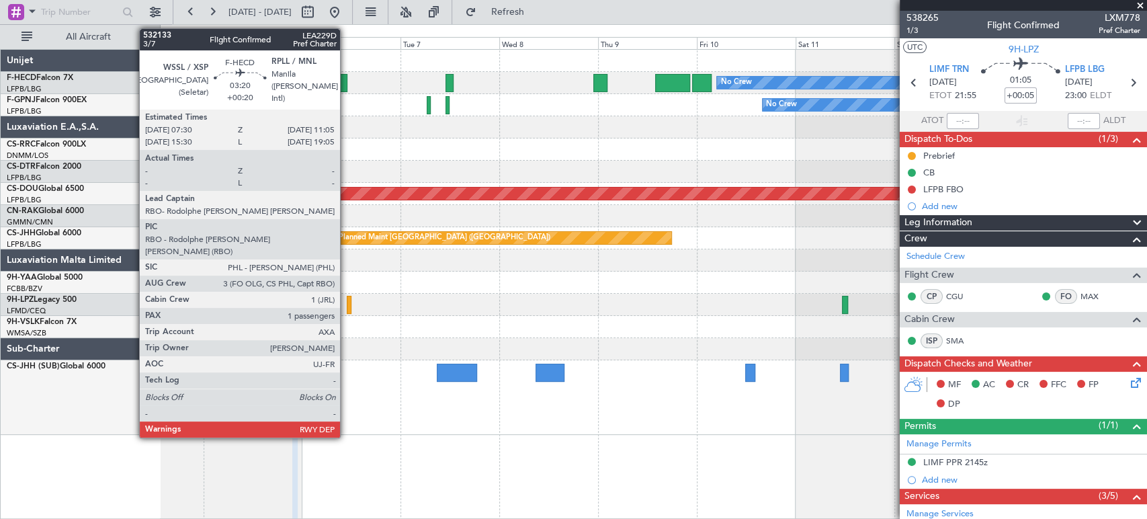 Image resolution: width=1147 pixels, height=519 pixels. Describe the element at coordinates (1108, 138) in the screenshot. I see `span: (1/3)` at that location.